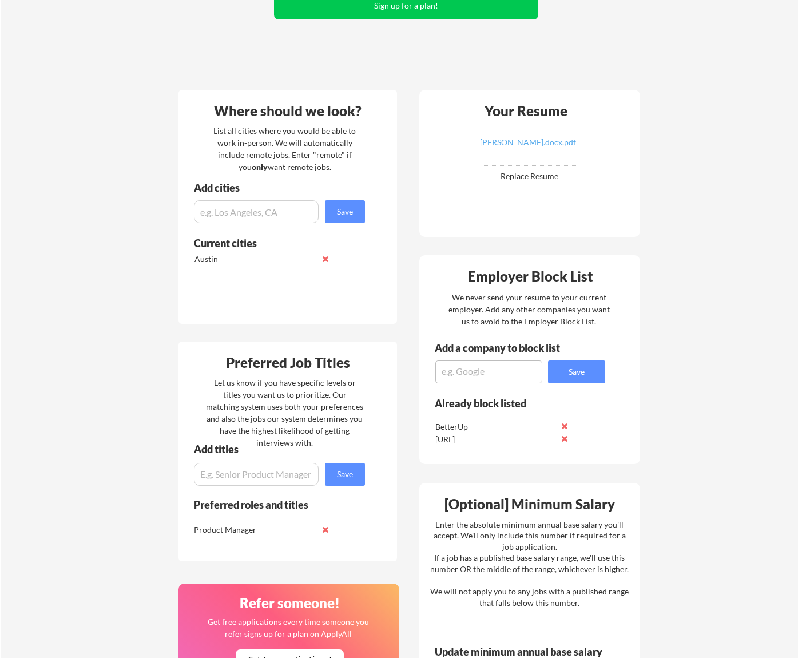 This screenshot has height=658, width=798. Describe the element at coordinates (288, 111) in the screenshot. I see `div: Where should we look?` at that location.